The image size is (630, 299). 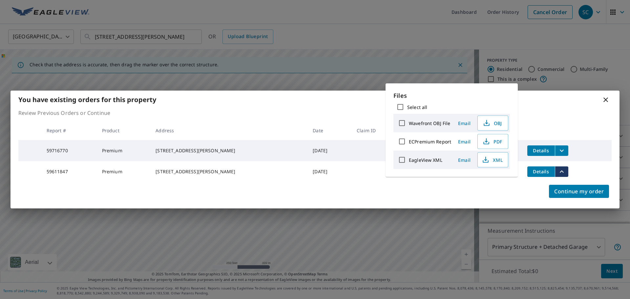 What do you see at coordinates (430, 123) in the screenshot?
I see `label: Wavefront OBJ File` at bounding box center [430, 123].